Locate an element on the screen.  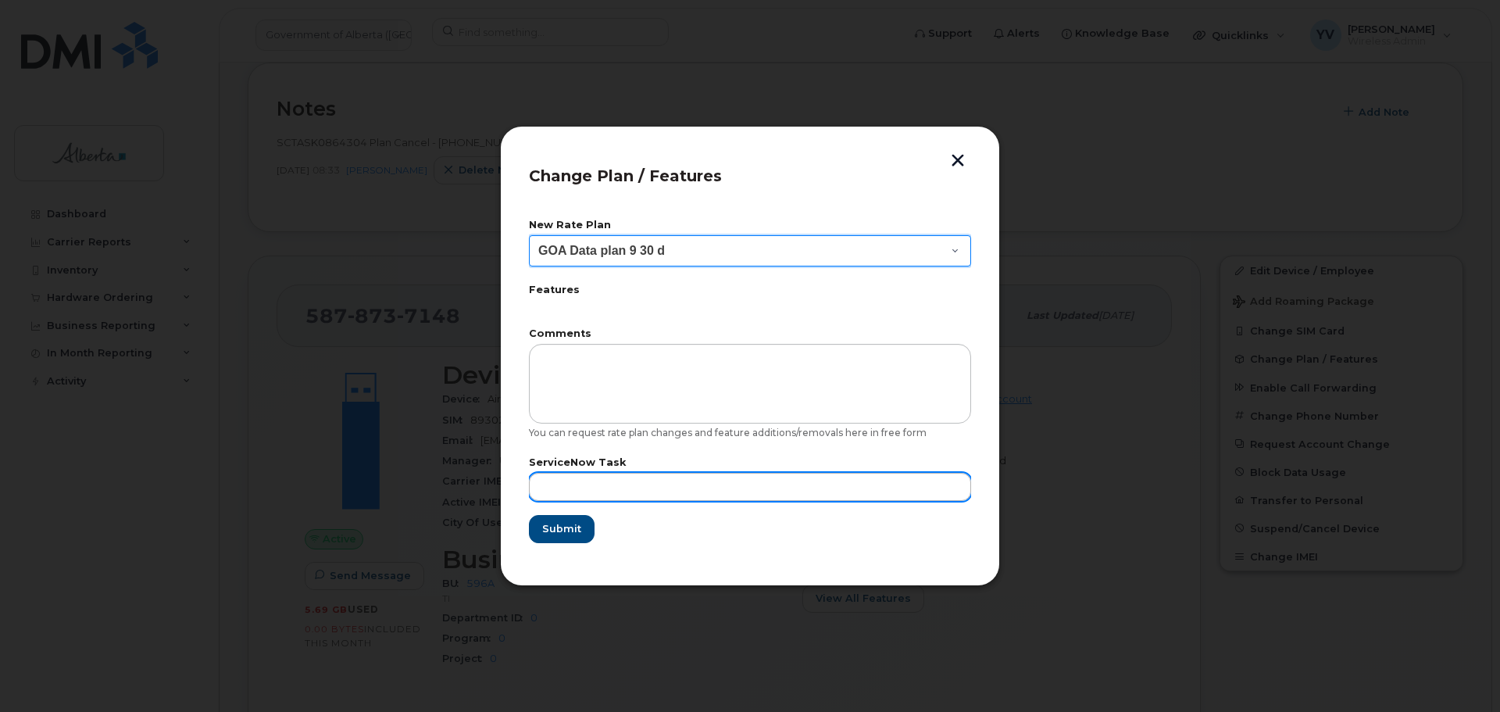
label: Features is located at coordinates (750, 290).